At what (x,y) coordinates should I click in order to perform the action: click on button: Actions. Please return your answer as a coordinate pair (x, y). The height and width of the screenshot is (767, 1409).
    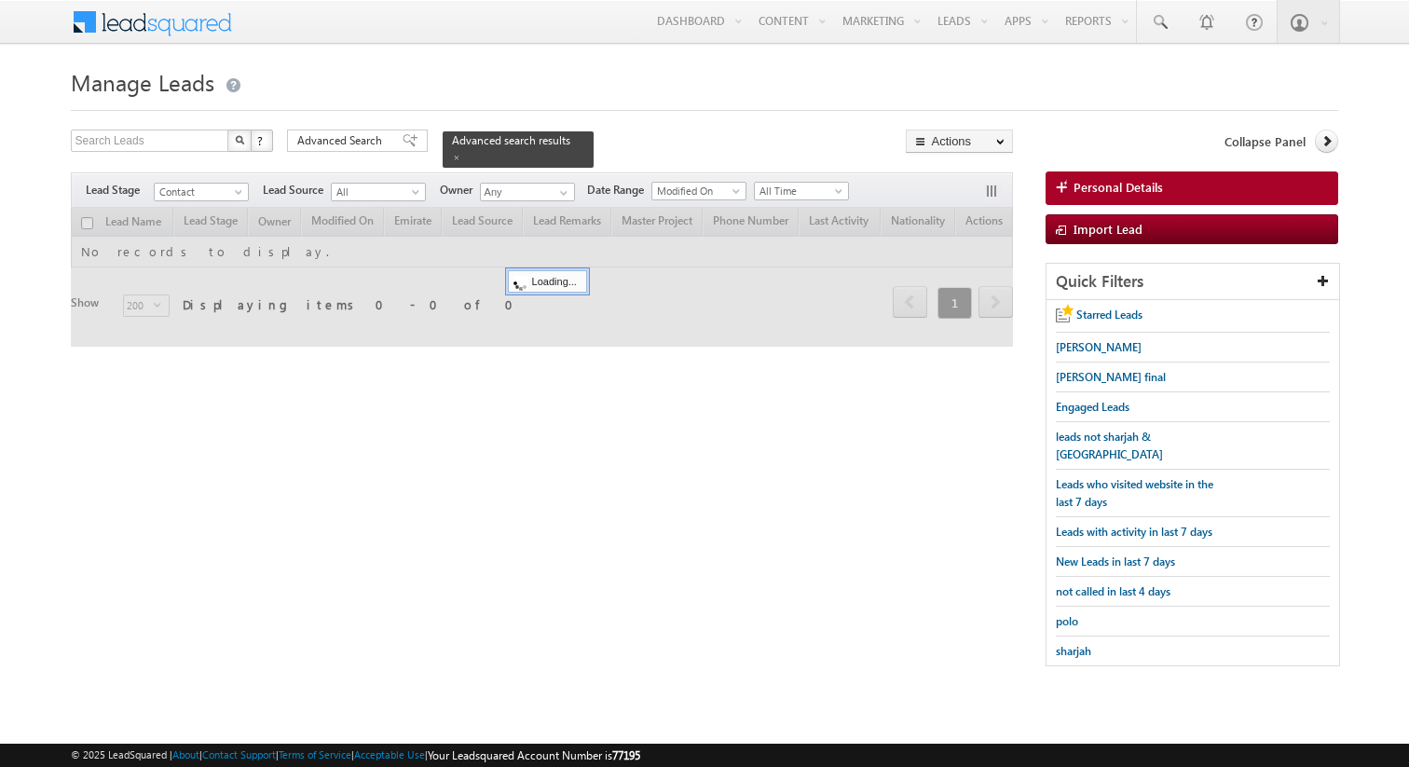
    Looking at the image, I should click on (959, 141).